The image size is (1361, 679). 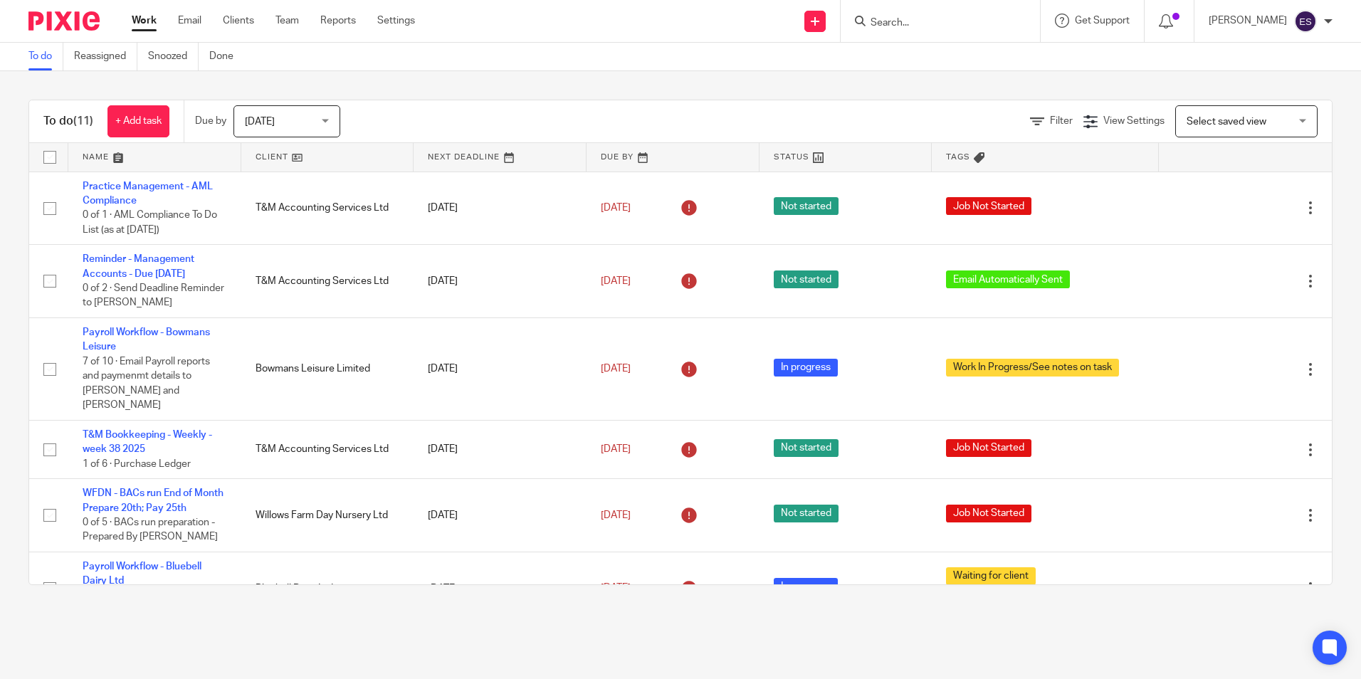 I want to click on span: Filter, so click(x=1062, y=121).